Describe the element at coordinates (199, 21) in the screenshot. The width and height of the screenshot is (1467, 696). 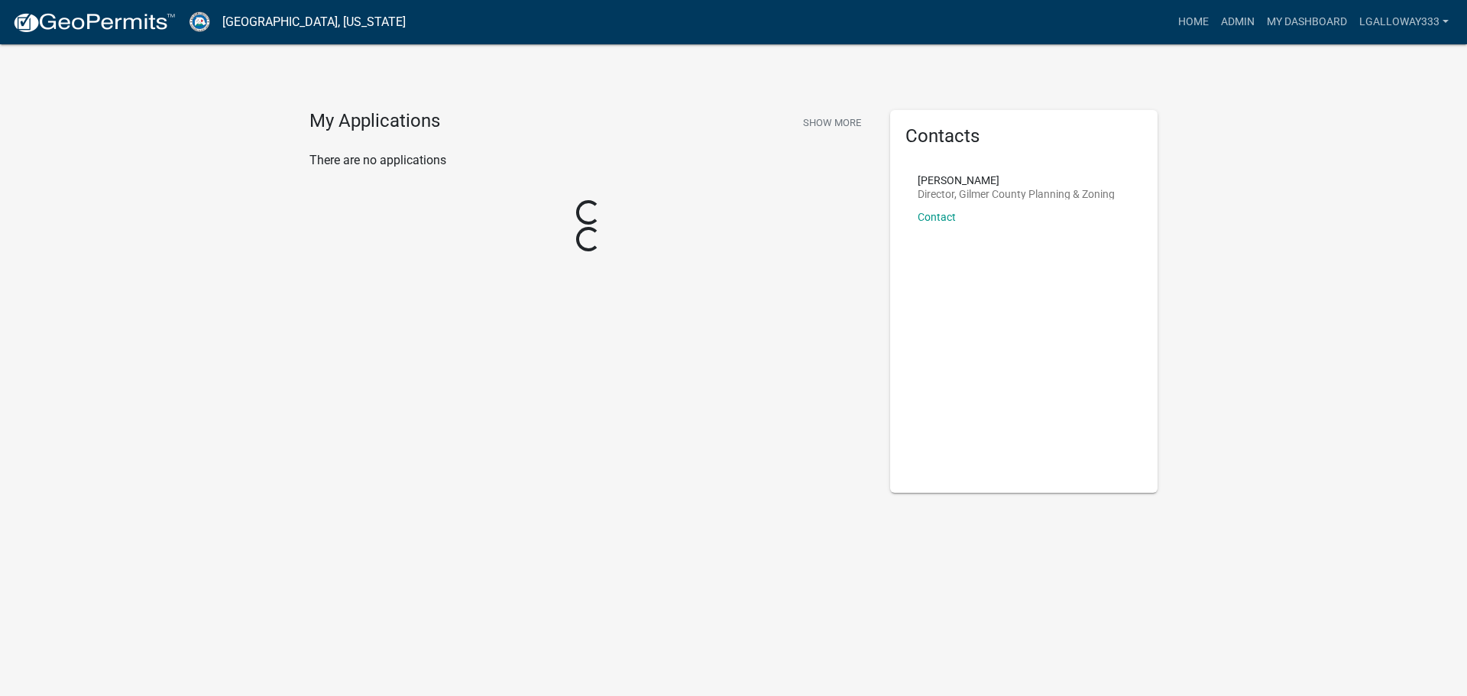
I see `img: Gilmer County, Georgia` at that location.